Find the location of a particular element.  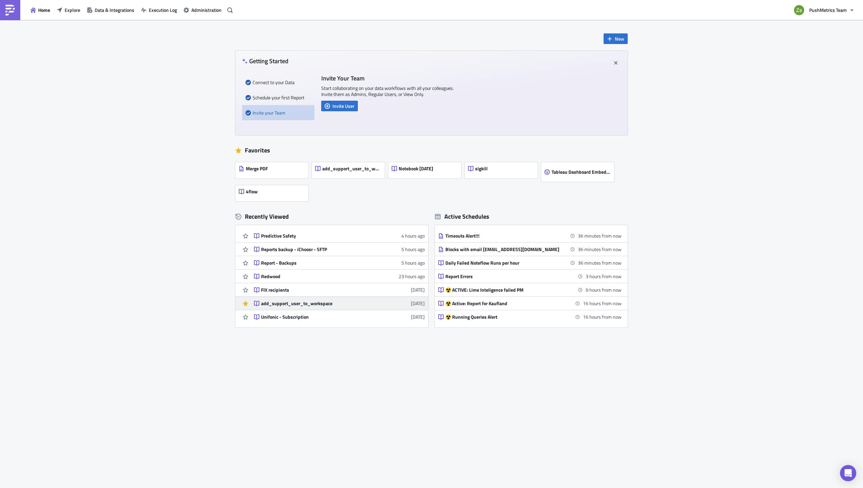

time: 2025-09-30T08:23:16Z is located at coordinates (413, 249).